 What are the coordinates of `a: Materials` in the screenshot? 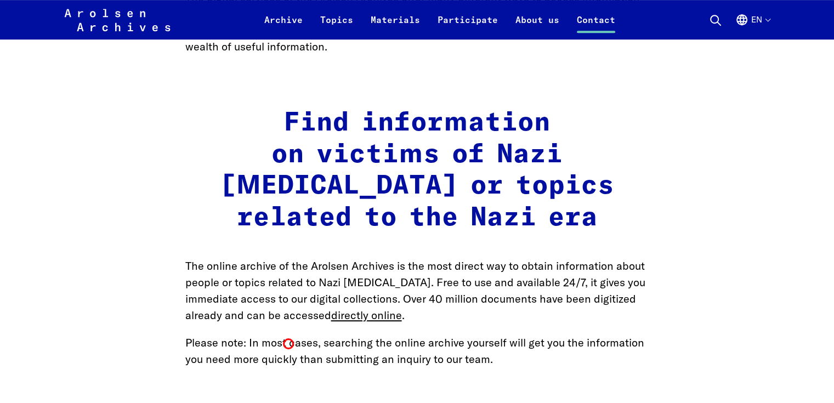 It's located at (395, 26).